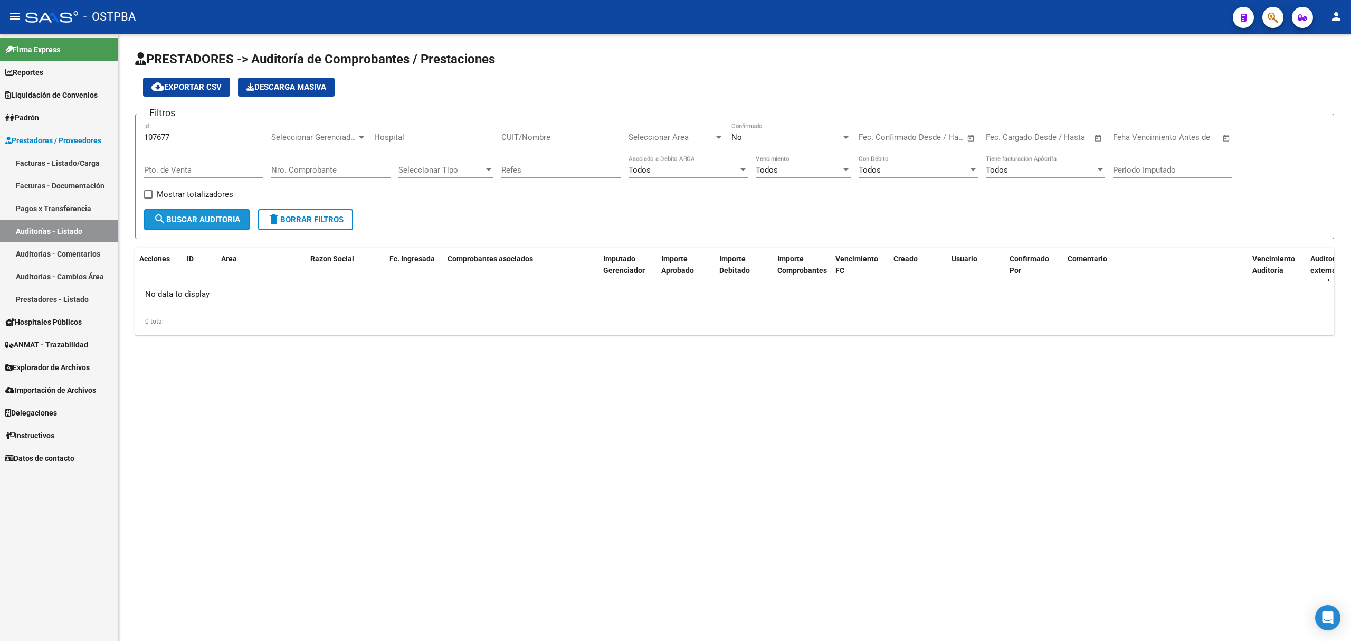 Image resolution: width=1351 pixels, height=641 pixels. I want to click on div: No data to display, so click(735, 295).